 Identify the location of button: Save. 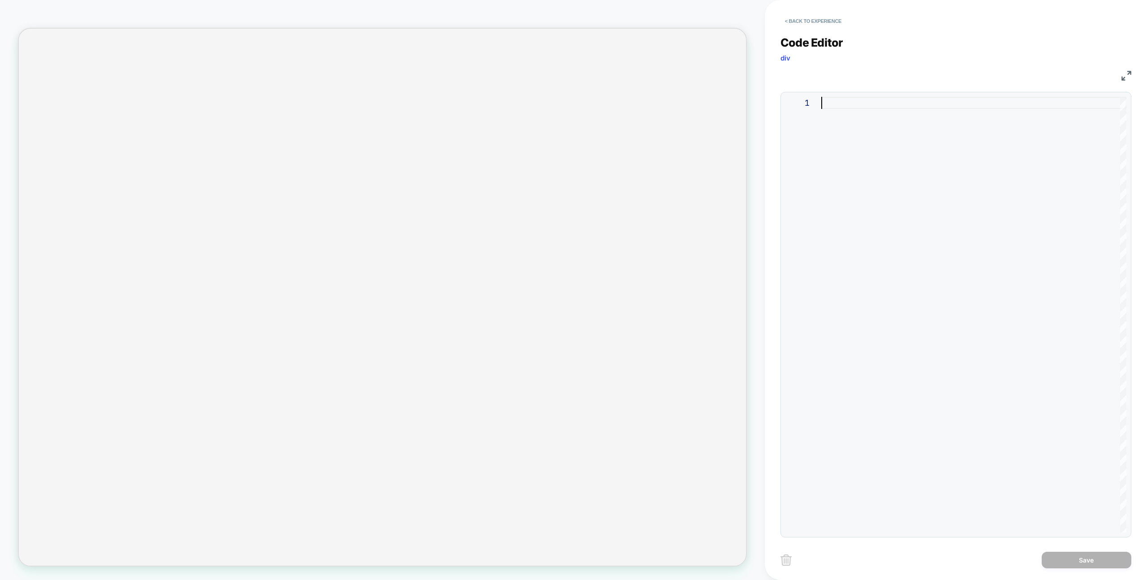
(1087, 560).